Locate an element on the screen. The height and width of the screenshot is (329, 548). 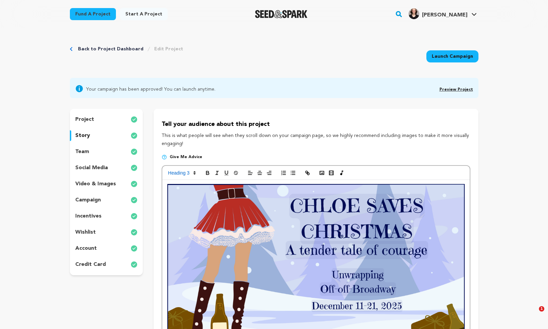
span: 1 is located at coordinates (542, 309).